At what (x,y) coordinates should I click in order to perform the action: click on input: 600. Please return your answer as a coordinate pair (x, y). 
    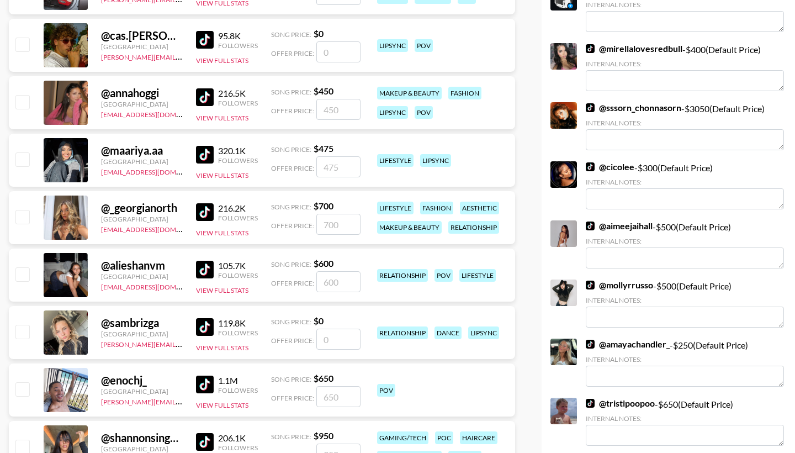
    Looking at the image, I should click on (339, 282).